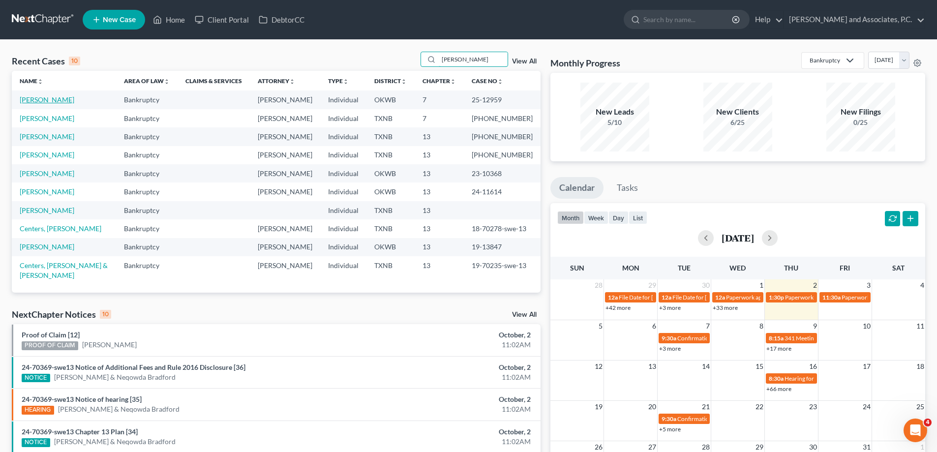  What do you see at coordinates (439, 81) in the screenshot?
I see `a: Chapterunfold_more` at bounding box center [439, 81].